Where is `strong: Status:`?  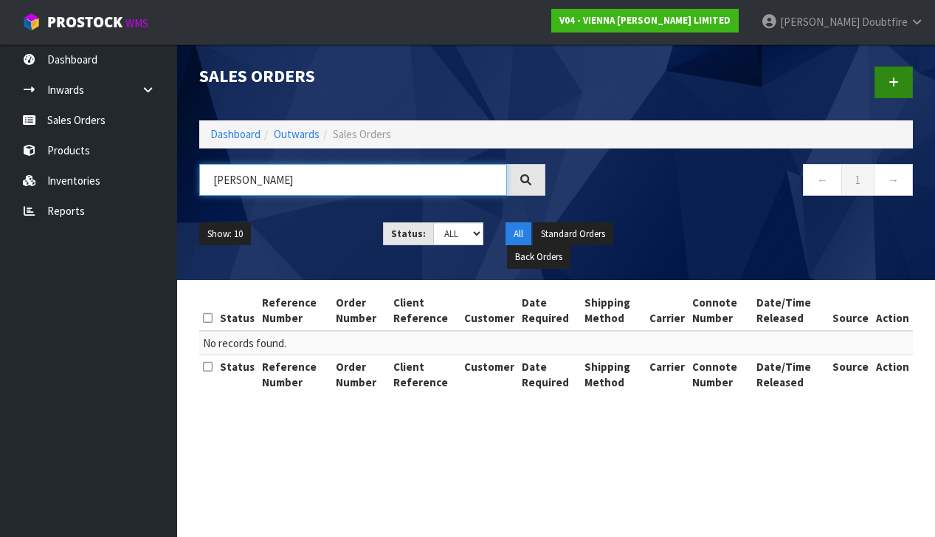 strong: Status: is located at coordinates (408, 233).